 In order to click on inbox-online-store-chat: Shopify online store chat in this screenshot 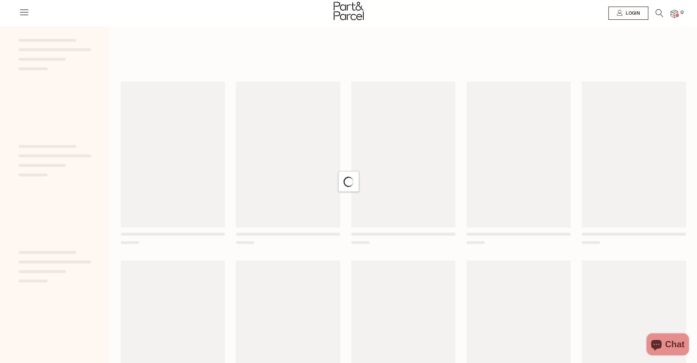, I will do `click(667, 345)`.